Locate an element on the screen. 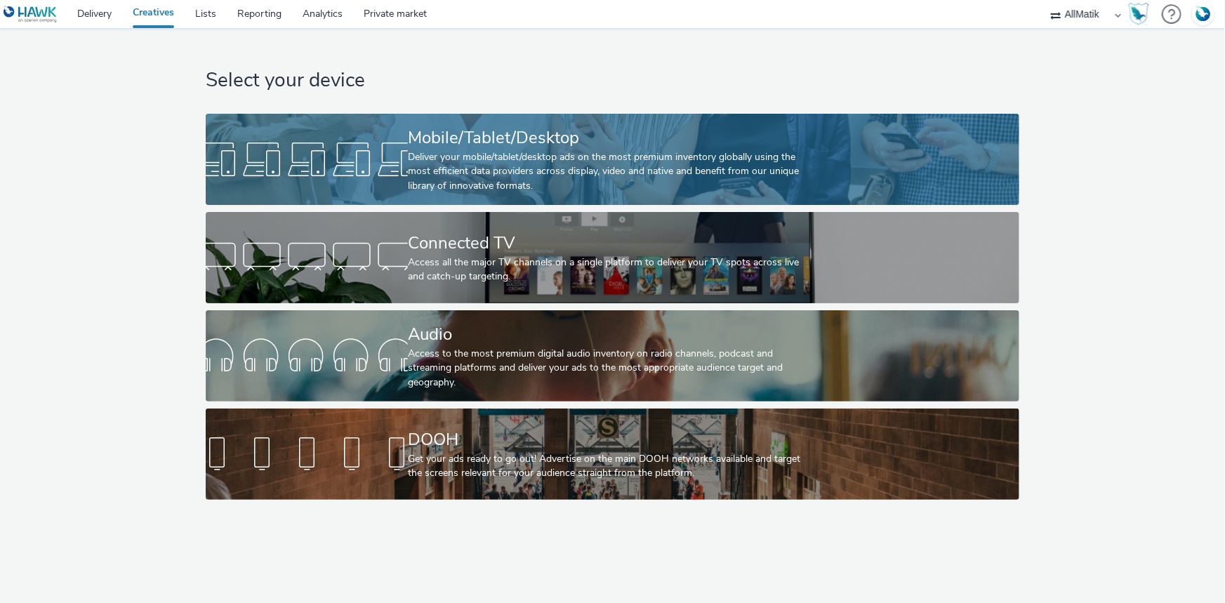 This screenshot has height=603, width=1225. div: DOOH is located at coordinates (609, 439).